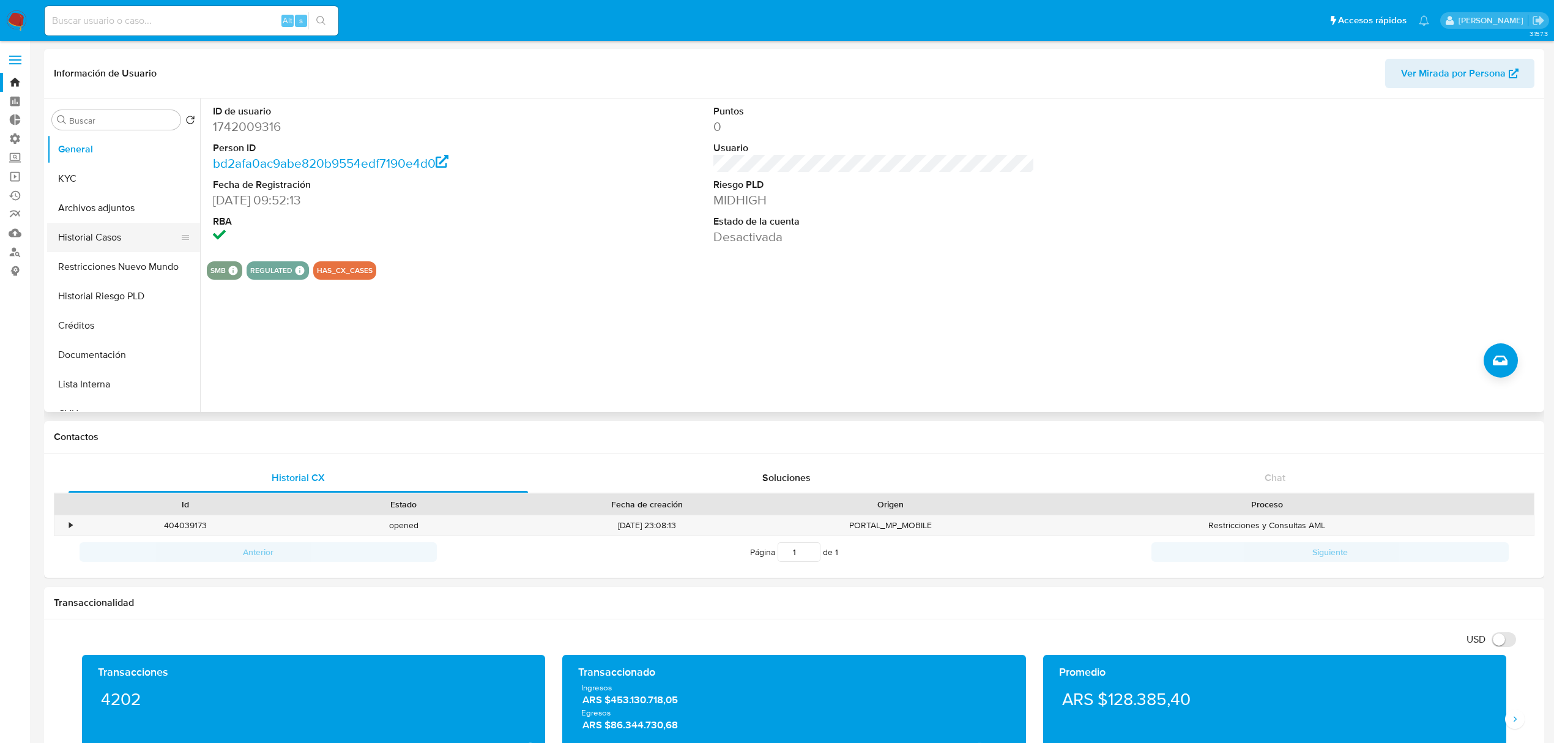  Describe the element at coordinates (1459, 73) in the screenshot. I see `button: Ver Mirada por Persona` at that location.